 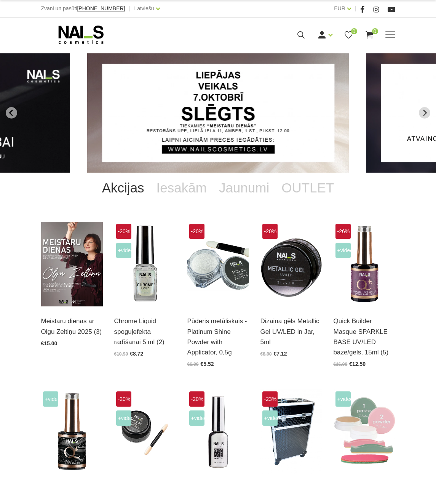 What do you see at coordinates (365, 336) in the screenshot?
I see `a: Quick Builder Masque SPARKLE BASE UV/LED bāze/gēls, 15ml (5)` at bounding box center [365, 336].